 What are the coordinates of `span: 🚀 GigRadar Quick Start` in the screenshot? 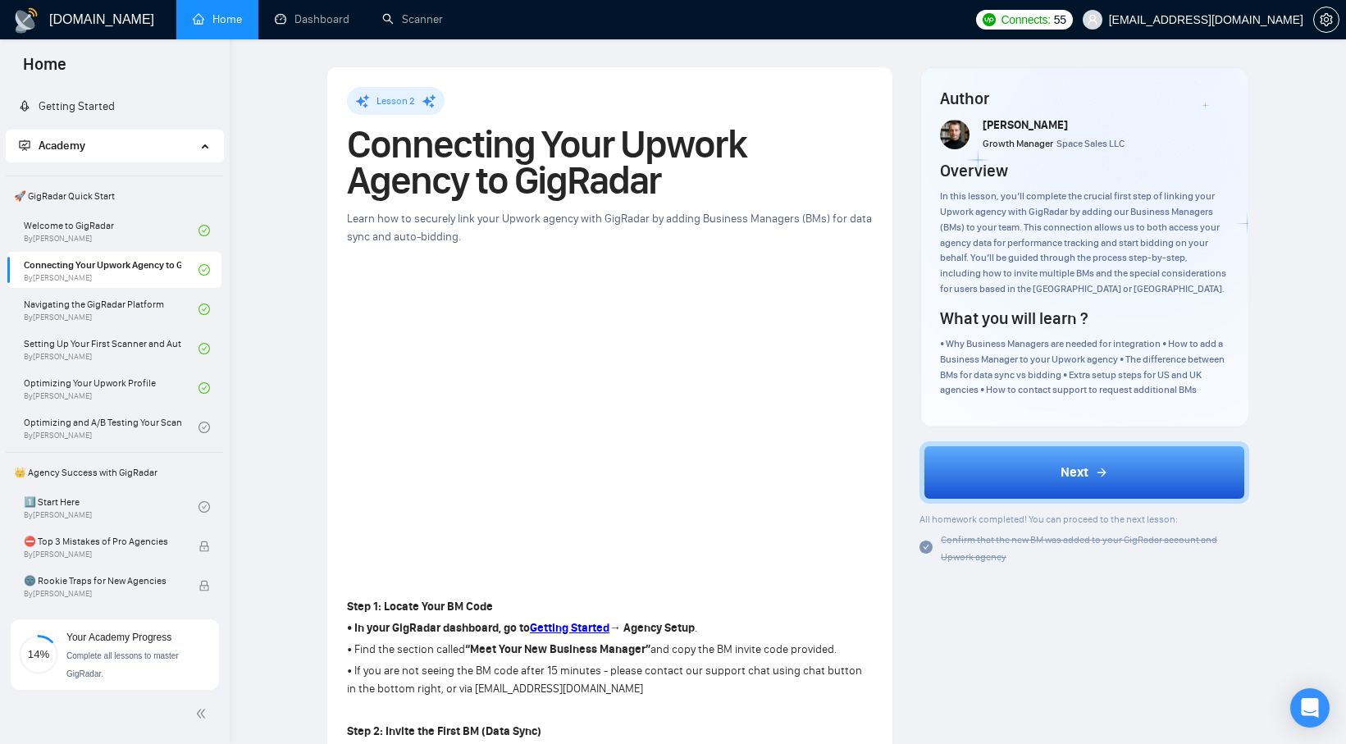 It's located at (114, 196).